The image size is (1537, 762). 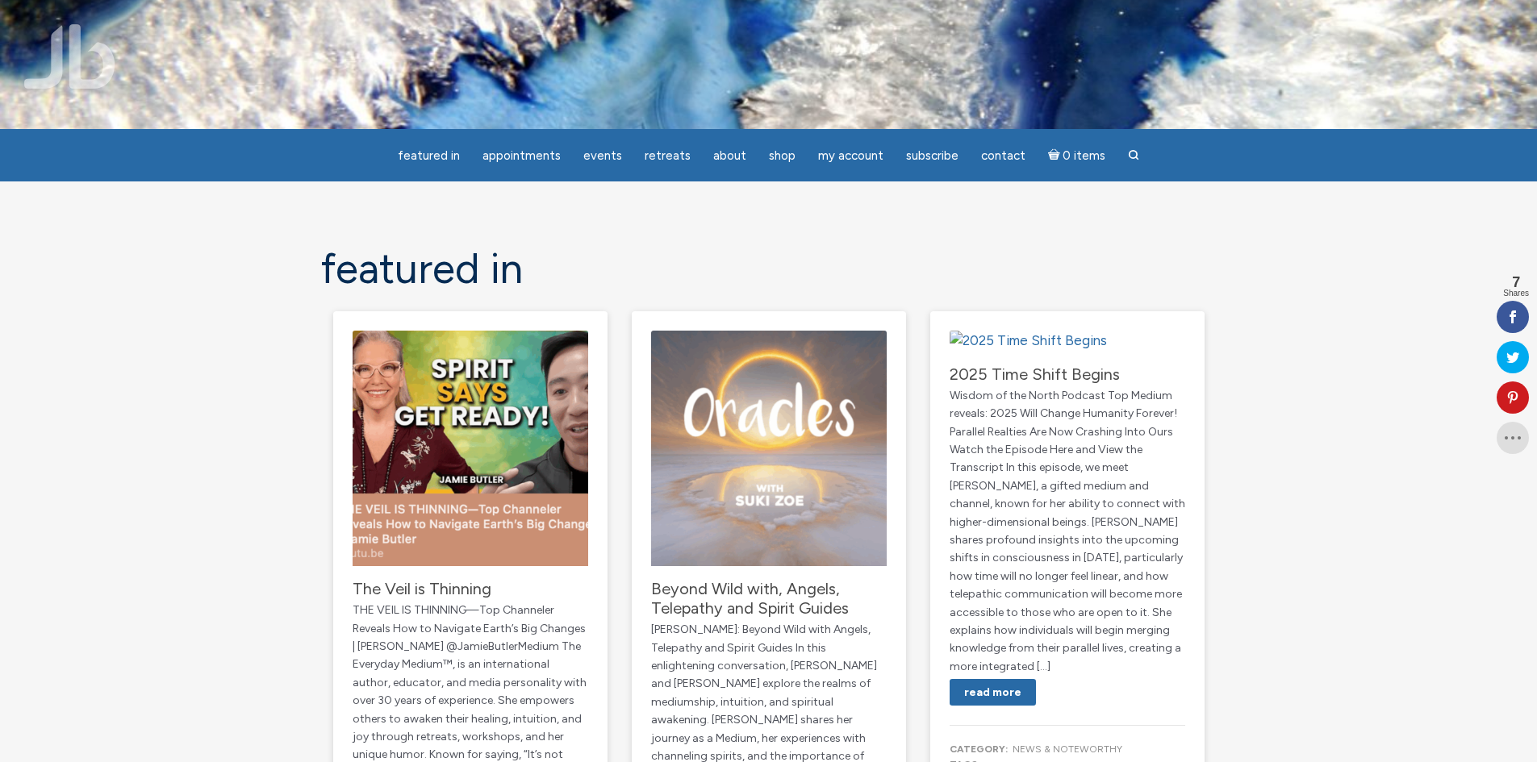 What do you see at coordinates (769, 449) in the screenshot?
I see `img: Beyond Wild with, Angels, Telepathy and Spirit Guides` at bounding box center [769, 449].